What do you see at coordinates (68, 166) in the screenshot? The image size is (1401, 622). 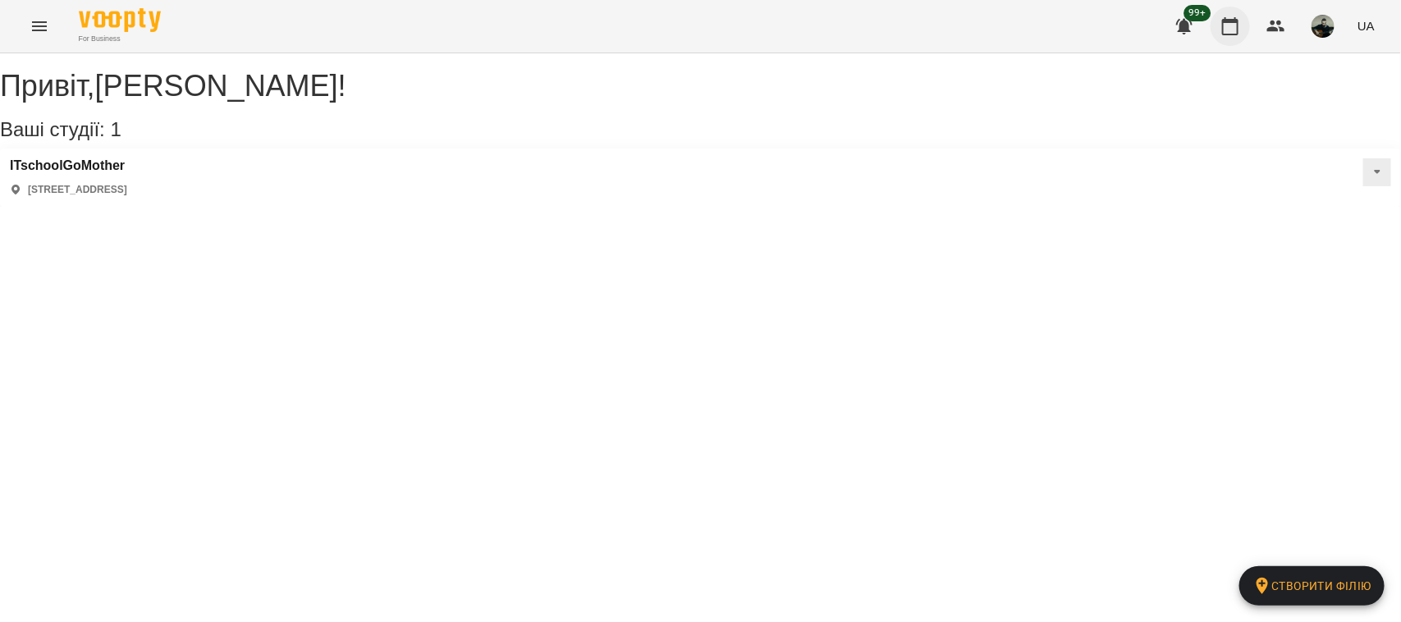 I see `a: ITschoolGoMother` at bounding box center [68, 166].